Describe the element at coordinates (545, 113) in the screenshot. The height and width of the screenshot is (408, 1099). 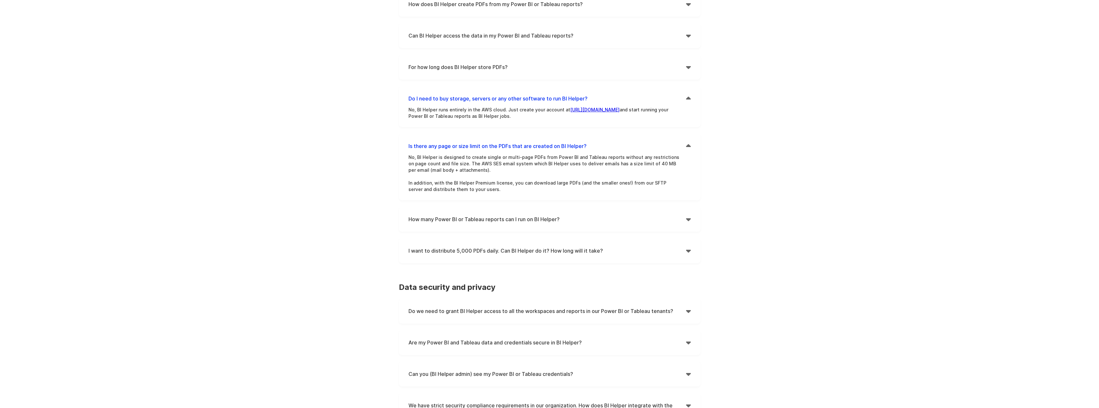
I see `p: No, BI Helper runs entirely in the AWS cloud. Just create your account at and start running your ...` at that location.